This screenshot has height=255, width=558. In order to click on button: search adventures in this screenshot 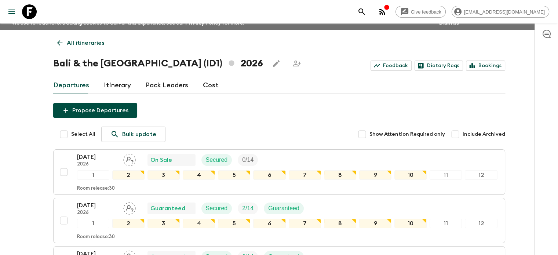, I will do `click(362, 12)`.